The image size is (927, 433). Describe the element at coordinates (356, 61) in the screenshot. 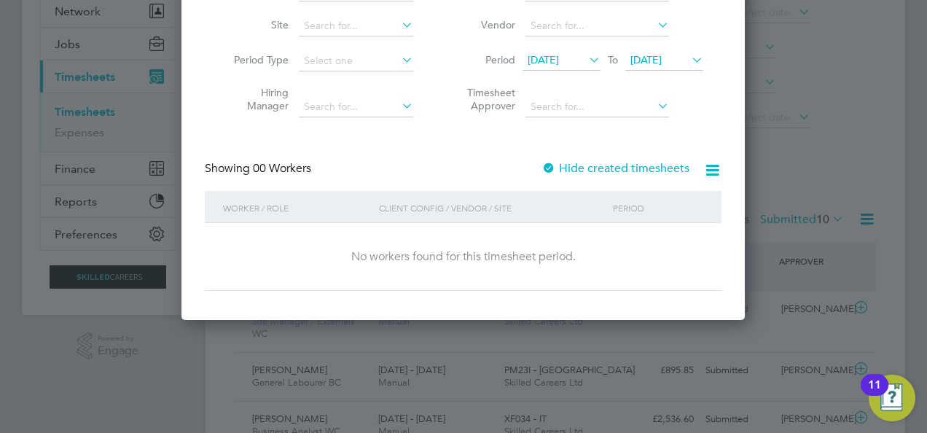

I see `input: Select one` at that location.